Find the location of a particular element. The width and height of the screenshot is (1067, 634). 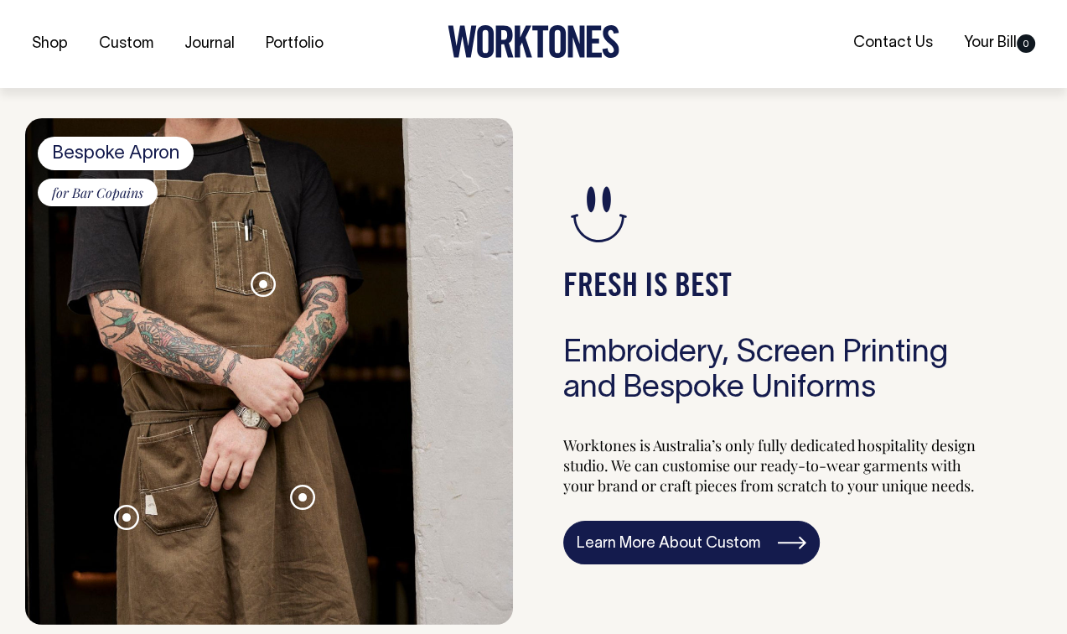

span: 0 is located at coordinates (1026, 44).